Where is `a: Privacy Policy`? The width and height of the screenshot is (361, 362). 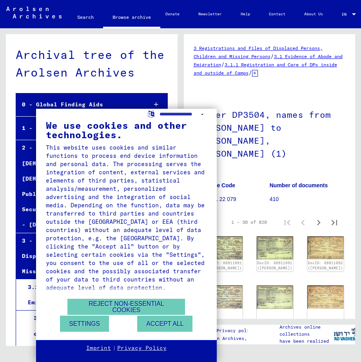 a: Privacy Policy is located at coordinates (142, 348).